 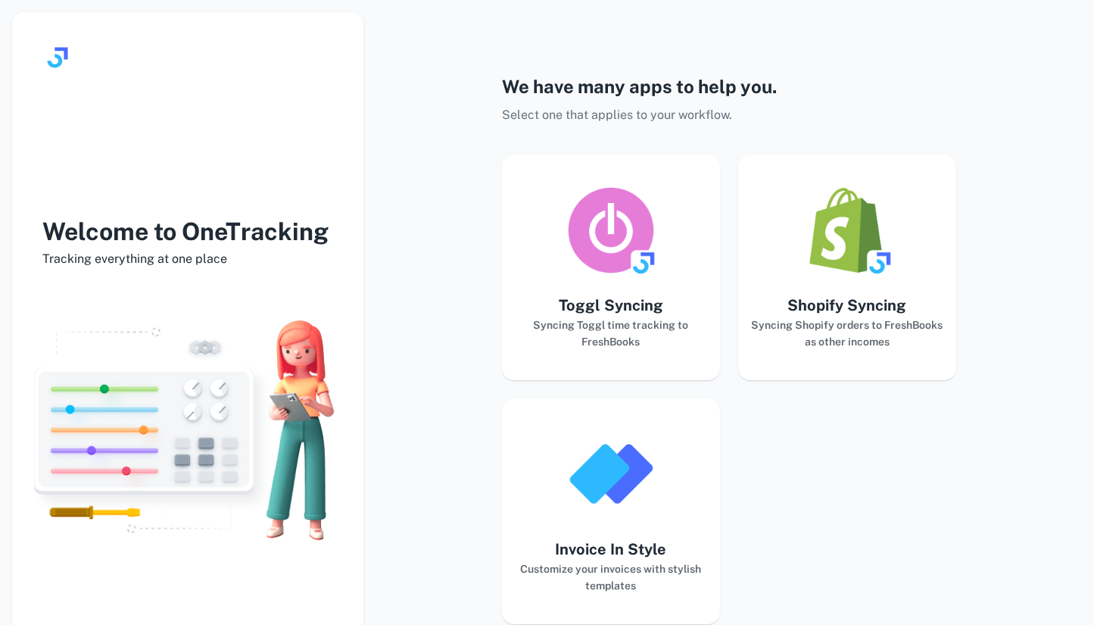 I want to click on h3: Welcome to OneTracking, so click(x=188, y=232).